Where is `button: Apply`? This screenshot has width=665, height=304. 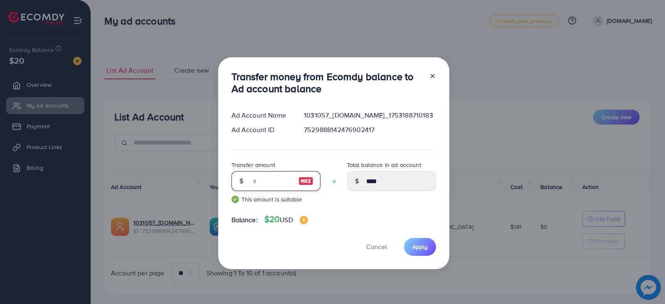
button: Apply is located at coordinates (420, 247).